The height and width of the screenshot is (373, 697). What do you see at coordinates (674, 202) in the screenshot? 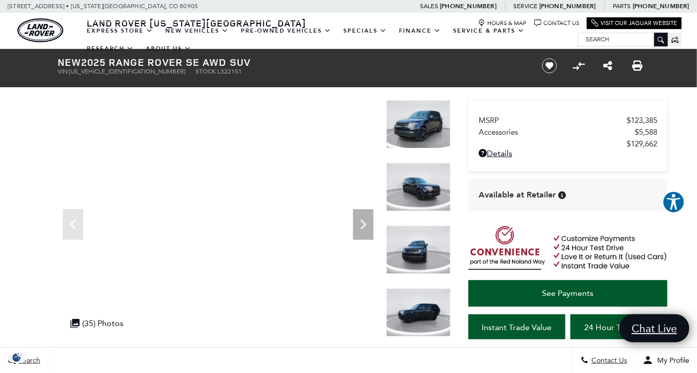
I see `button: Explore your accessibility options` at bounding box center [674, 202].